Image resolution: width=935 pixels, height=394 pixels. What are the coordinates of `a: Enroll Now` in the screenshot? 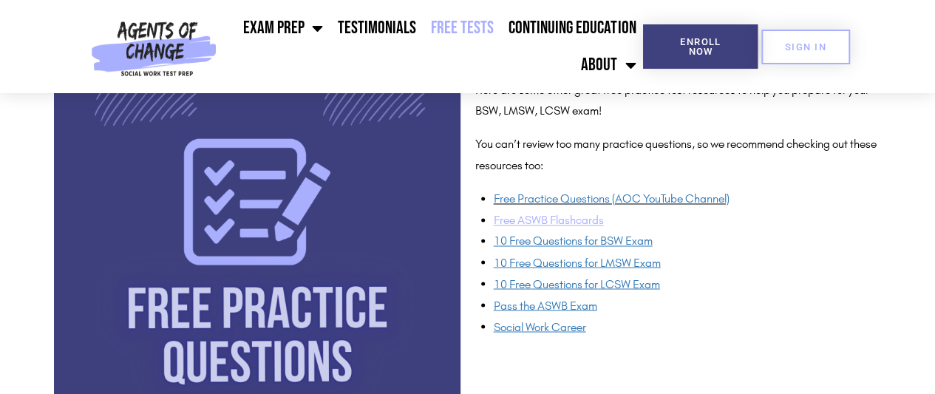 It's located at (700, 47).